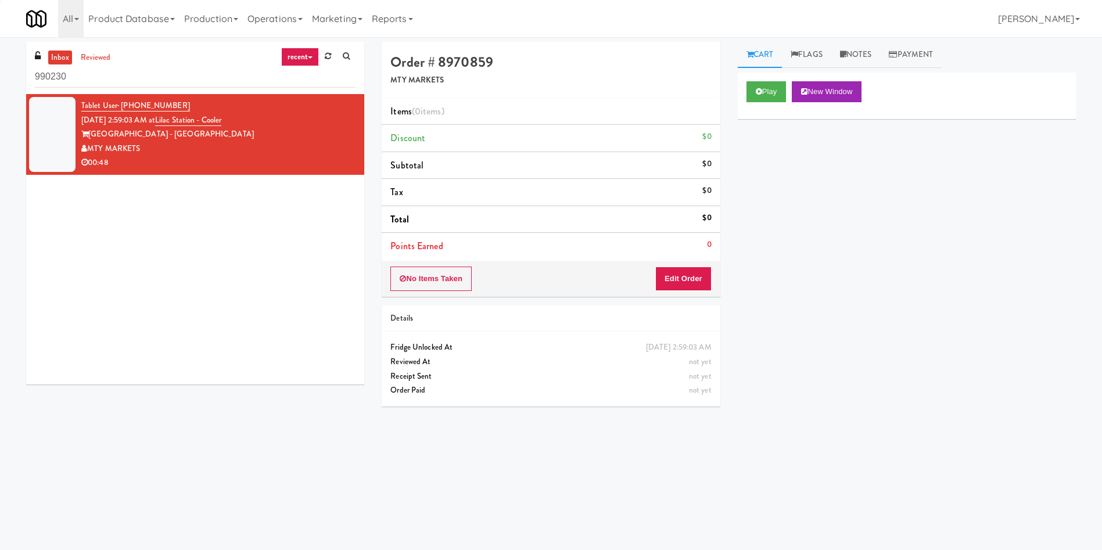 The height and width of the screenshot is (550, 1102). What do you see at coordinates (60, 58) in the screenshot?
I see `a: inbox` at bounding box center [60, 58].